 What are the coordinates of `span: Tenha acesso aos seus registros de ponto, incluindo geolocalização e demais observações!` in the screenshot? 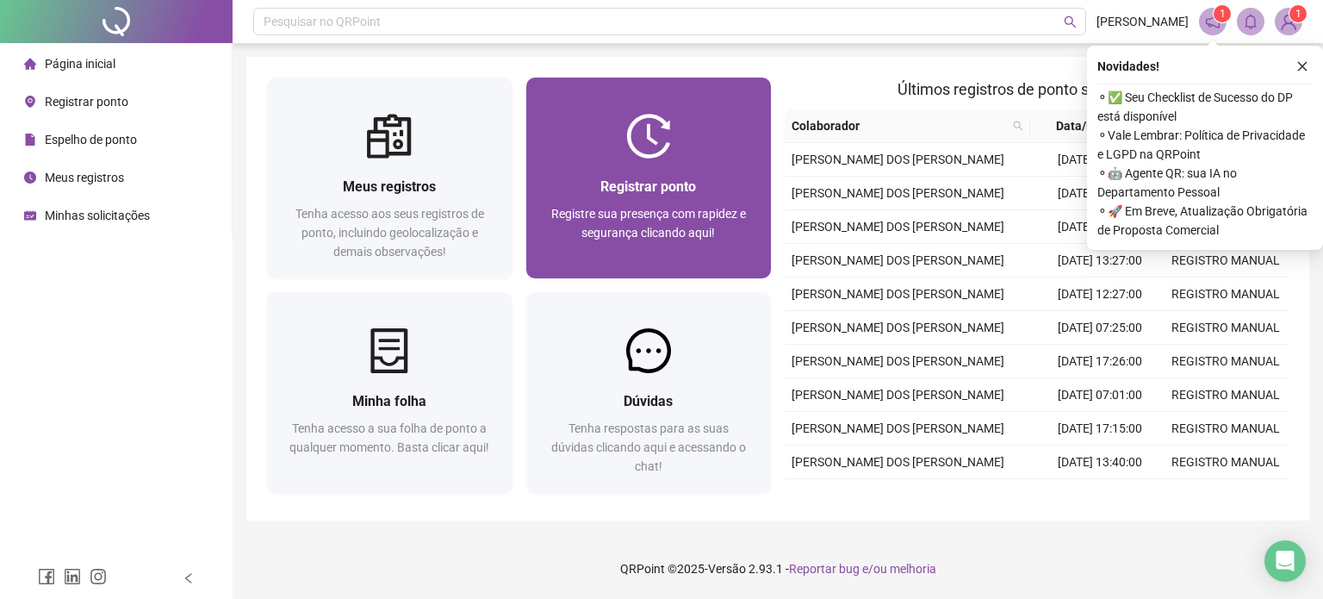 It's located at (389, 233).